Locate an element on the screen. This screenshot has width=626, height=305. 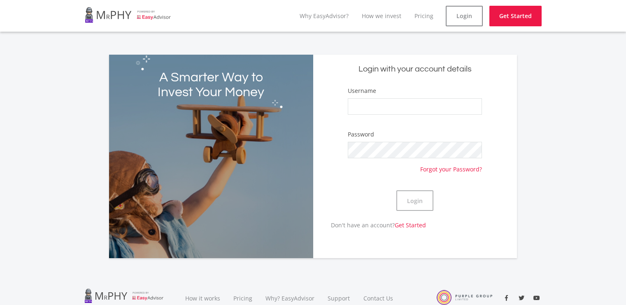
h2: A Smarter Way to Invest Your Money is located at coordinates (211, 85).